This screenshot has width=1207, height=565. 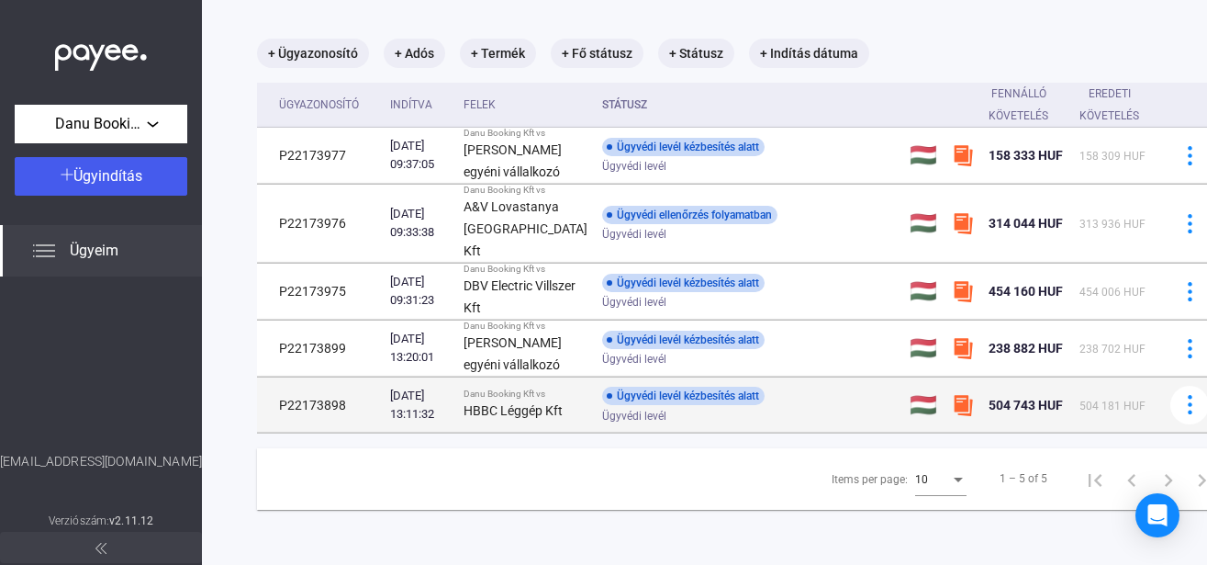 I want to click on img: list.svg, so click(x=44, y=251).